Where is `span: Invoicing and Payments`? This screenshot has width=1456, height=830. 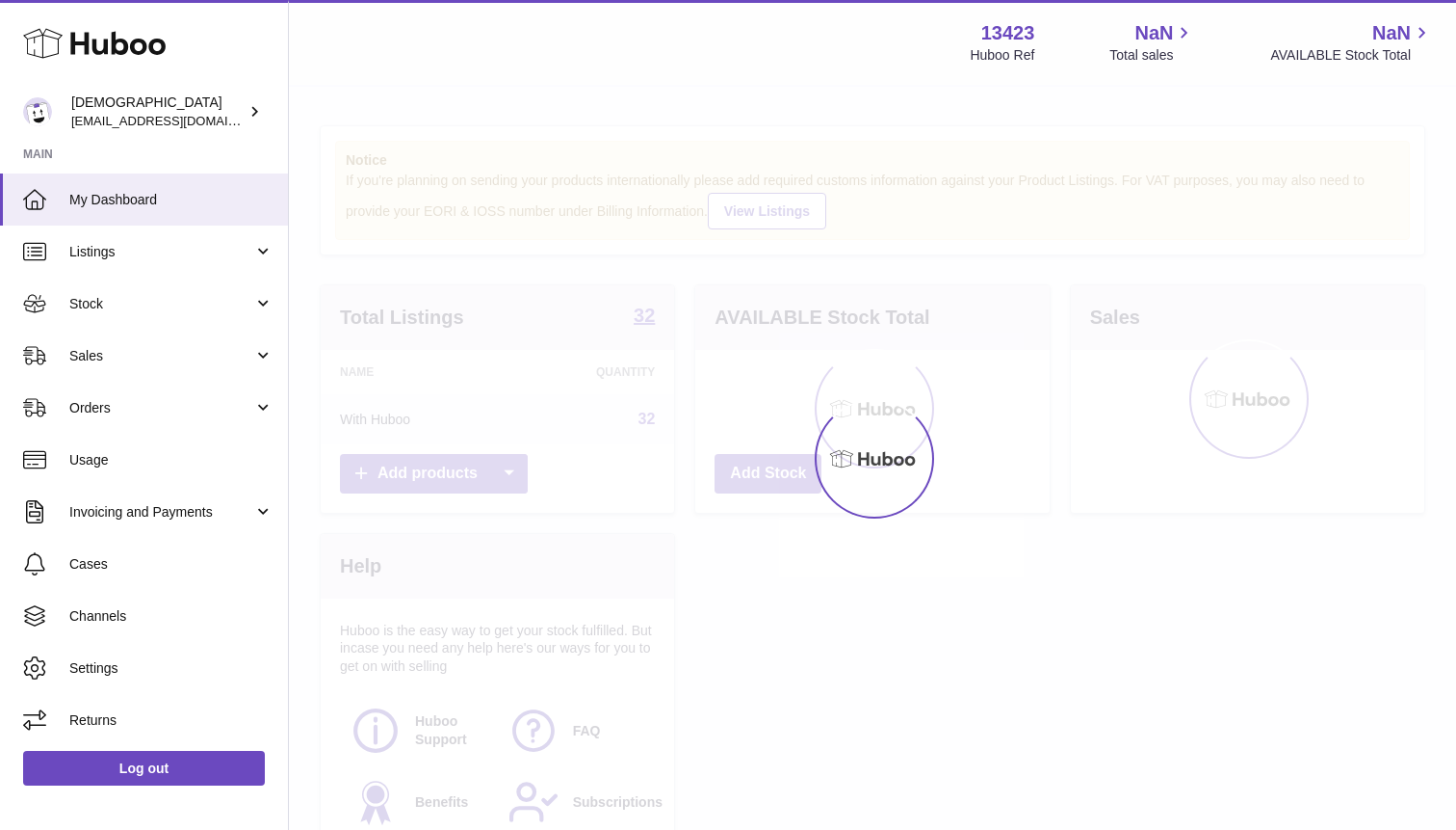 span: Invoicing and Payments is located at coordinates (161, 512).